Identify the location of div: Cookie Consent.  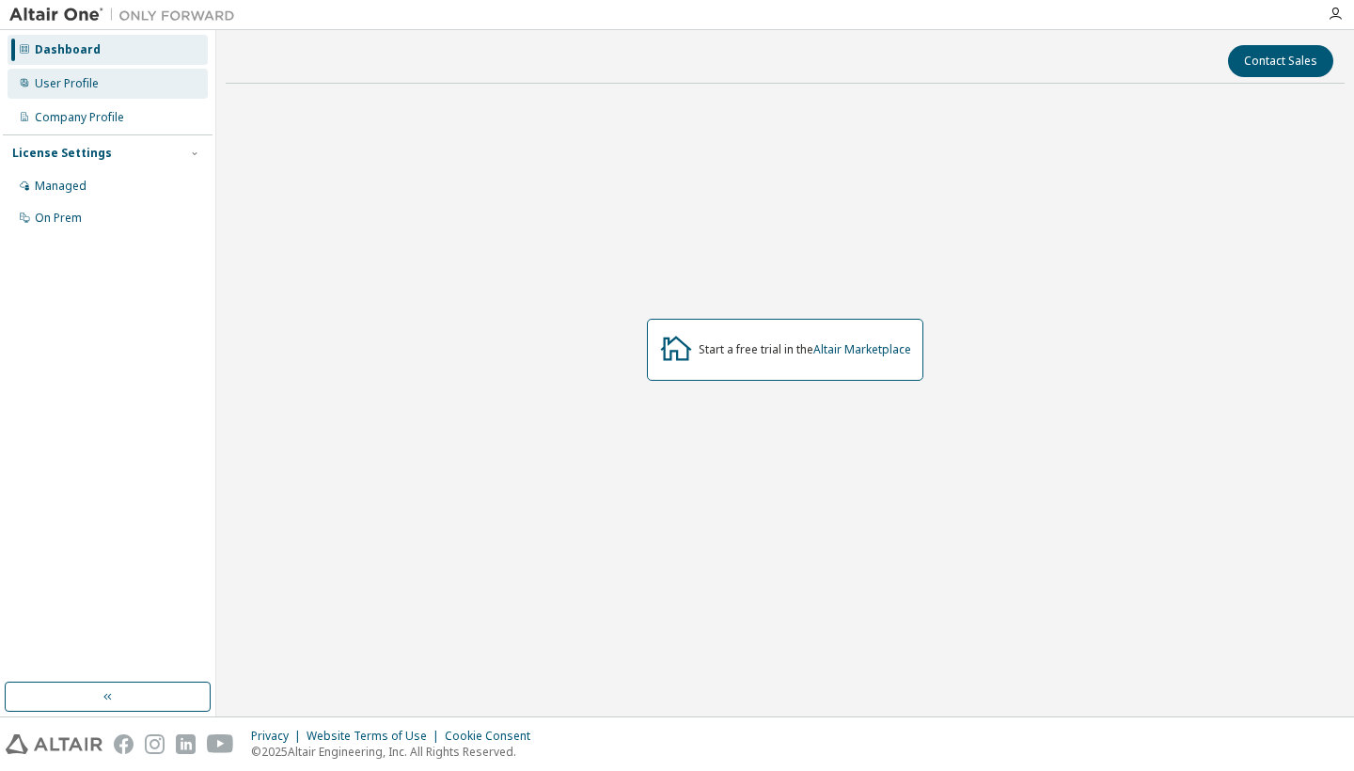
(493, 736).